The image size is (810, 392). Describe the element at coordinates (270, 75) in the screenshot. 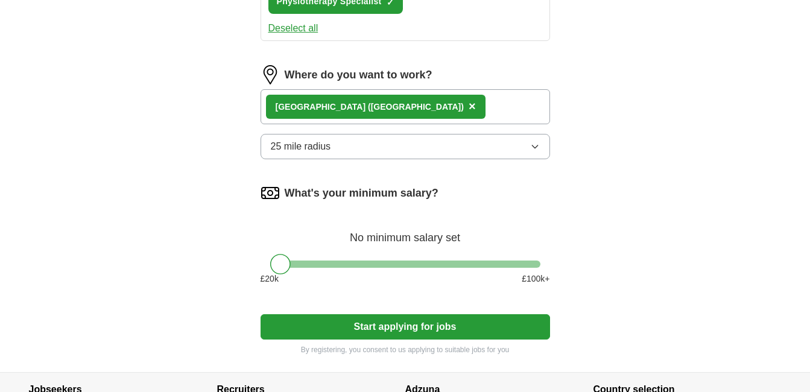

I see `img: location.png` at that location.